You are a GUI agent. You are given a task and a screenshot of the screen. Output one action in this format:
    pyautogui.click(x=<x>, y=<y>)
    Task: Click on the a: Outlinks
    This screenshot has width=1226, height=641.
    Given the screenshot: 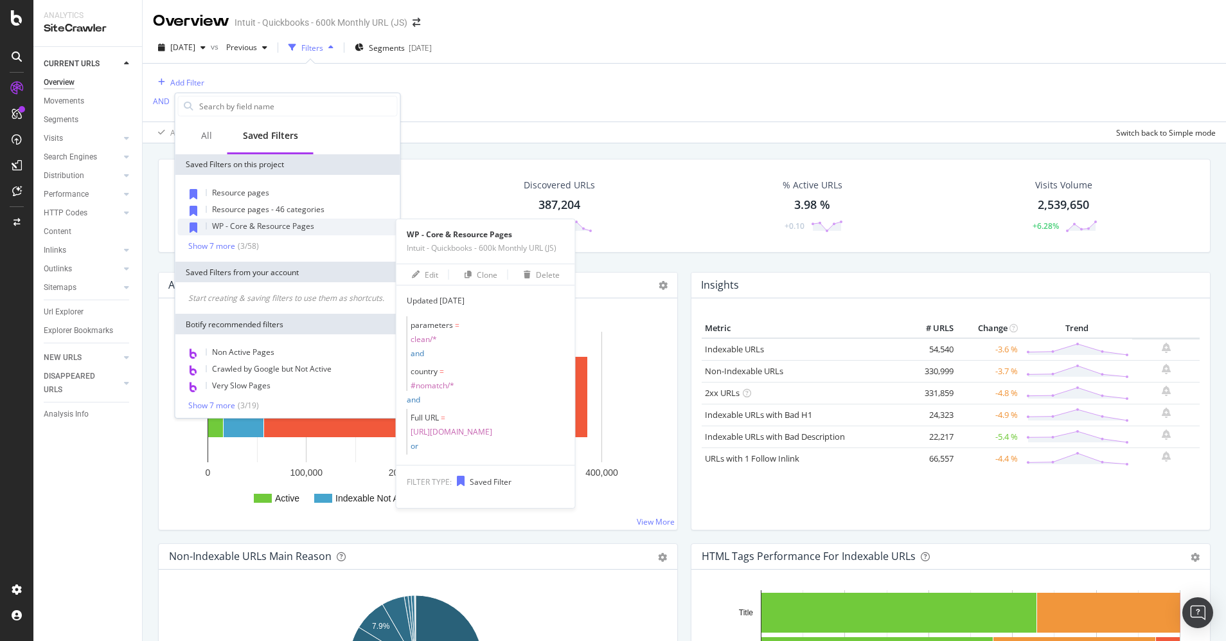 What is the action you would take?
    pyautogui.click(x=82, y=269)
    